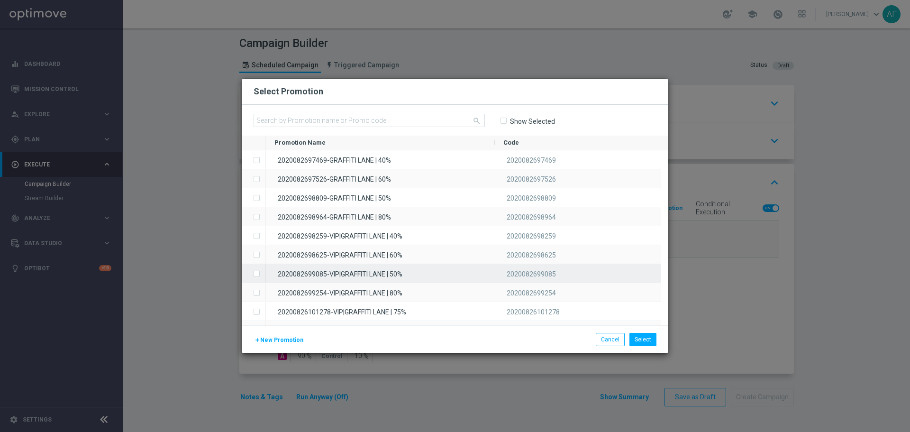 The height and width of the screenshot is (432, 910). What do you see at coordinates (369, 120) in the screenshot?
I see `input: Search by Promotion name or Promo code` at bounding box center [369, 120].